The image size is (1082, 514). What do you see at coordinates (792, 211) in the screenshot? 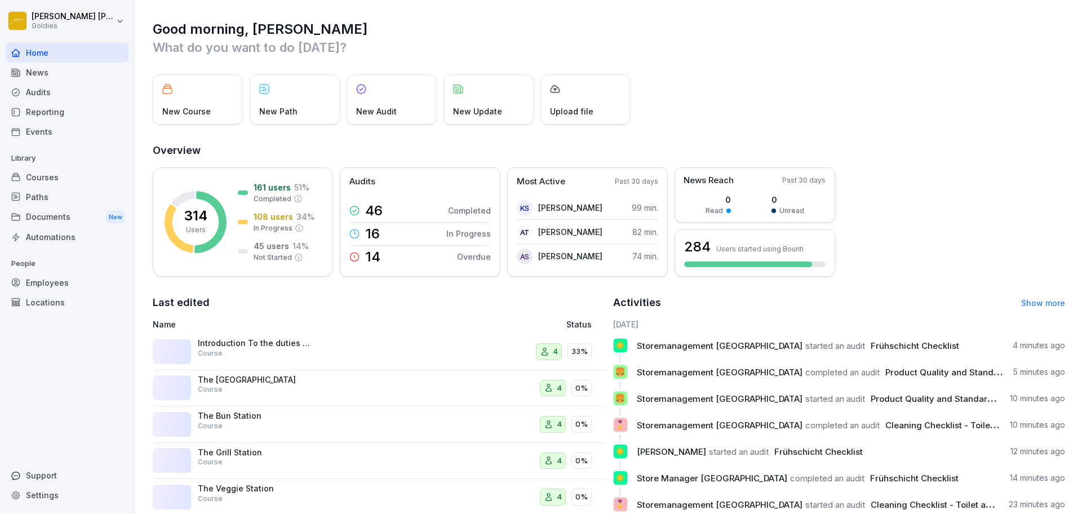
I see `p: Unread` at bounding box center [792, 211].